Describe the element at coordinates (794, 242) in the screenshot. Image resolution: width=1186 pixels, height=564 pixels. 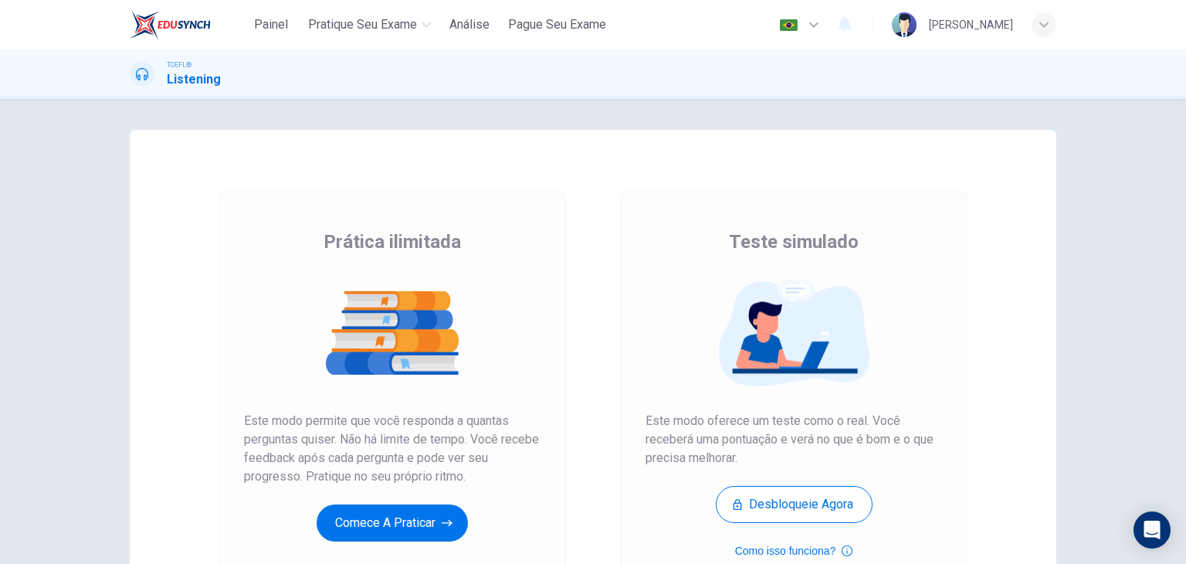
I see `span: Teste simulado` at that location.